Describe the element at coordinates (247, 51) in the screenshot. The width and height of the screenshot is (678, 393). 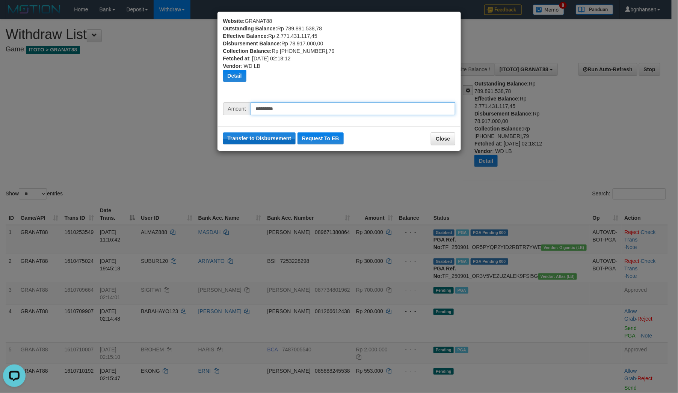
I see `b: Collection Balance:` at that location.